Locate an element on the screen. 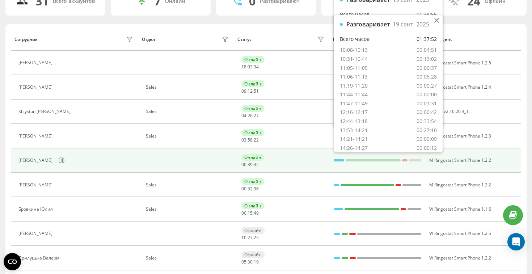  div: Прилуцька Валерія is located at coordinates (40, 258).